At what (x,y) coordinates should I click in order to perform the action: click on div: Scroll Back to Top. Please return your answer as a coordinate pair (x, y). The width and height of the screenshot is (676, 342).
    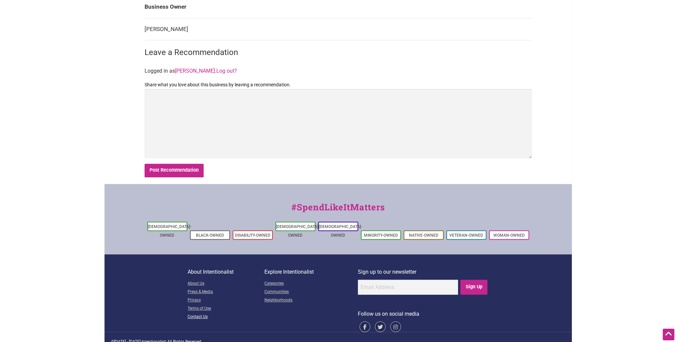
    Looking at the image, I should click on (668, 335).